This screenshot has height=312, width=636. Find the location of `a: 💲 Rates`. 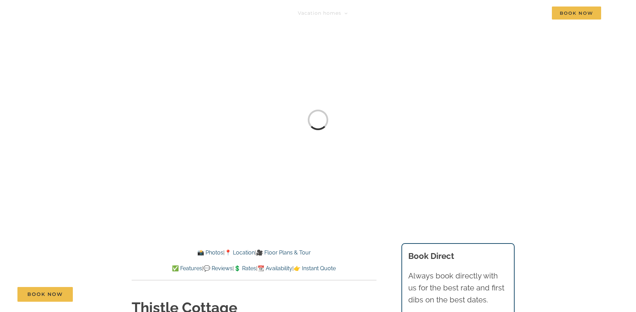

a: 💲 Rates is located at coordinates (245, 268).